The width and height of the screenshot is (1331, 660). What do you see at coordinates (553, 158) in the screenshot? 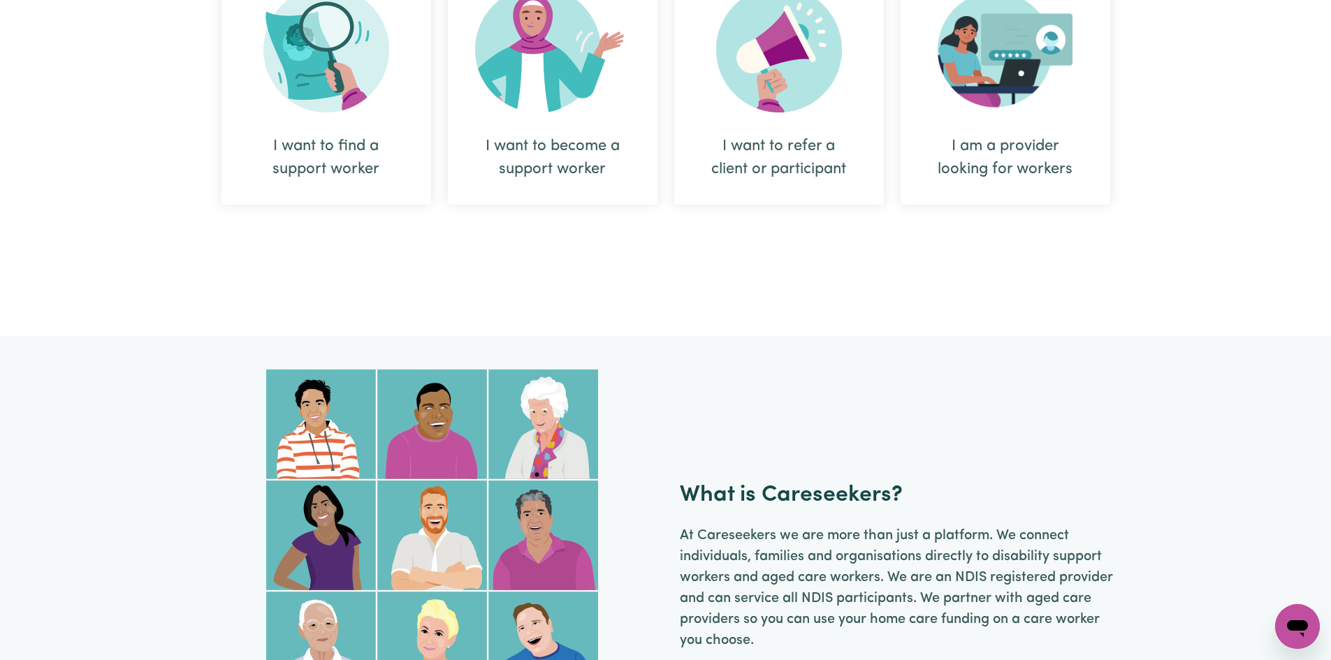
I see `div: I want to become a support worker` at bounding box center [553, 158].